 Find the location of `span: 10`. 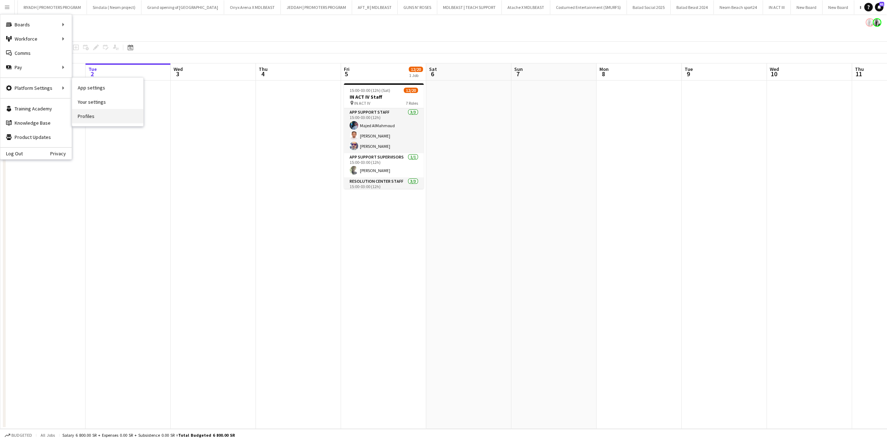

span: 10 is located at coordinates (774, 74).